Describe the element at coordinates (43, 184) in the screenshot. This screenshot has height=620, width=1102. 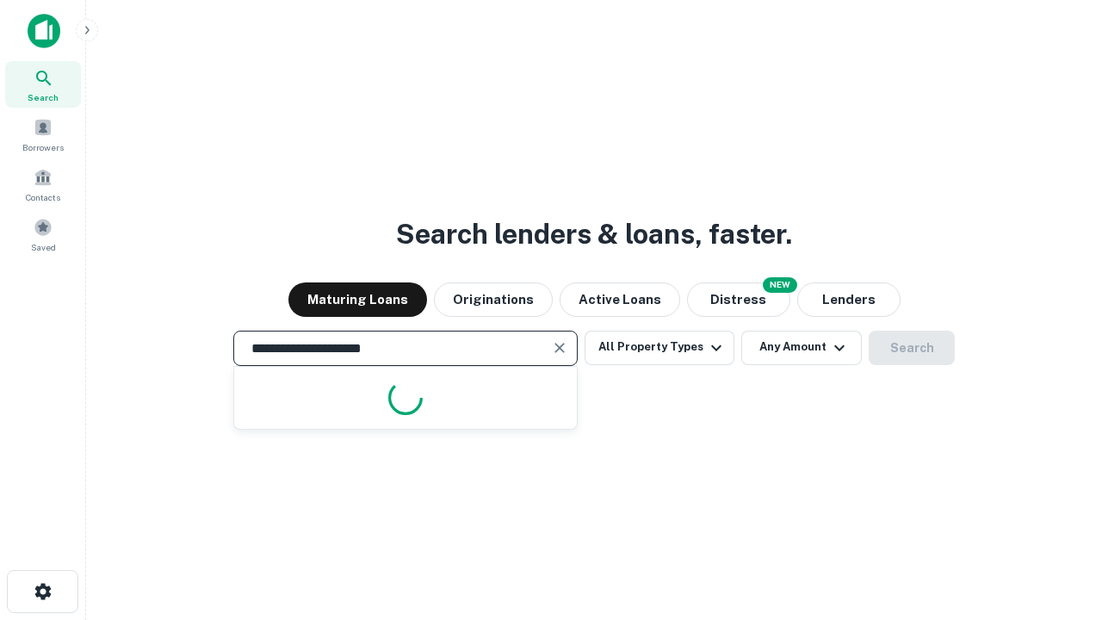
I see `a: Contacts` at that location.